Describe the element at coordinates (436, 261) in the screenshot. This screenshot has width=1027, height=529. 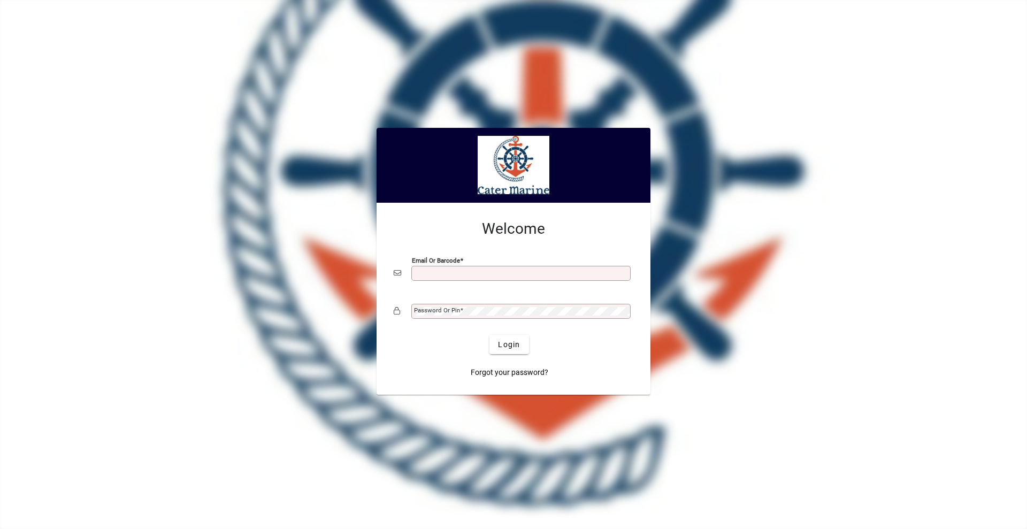
I see `mat-label: Email or Barcode` at that location.